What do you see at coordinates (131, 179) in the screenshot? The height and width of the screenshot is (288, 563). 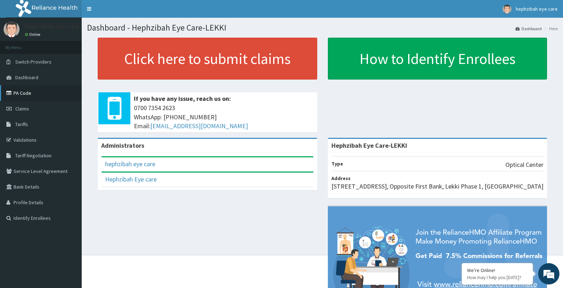 I see `a: Hephzibah Eye care` at bounding box center [131, 179].